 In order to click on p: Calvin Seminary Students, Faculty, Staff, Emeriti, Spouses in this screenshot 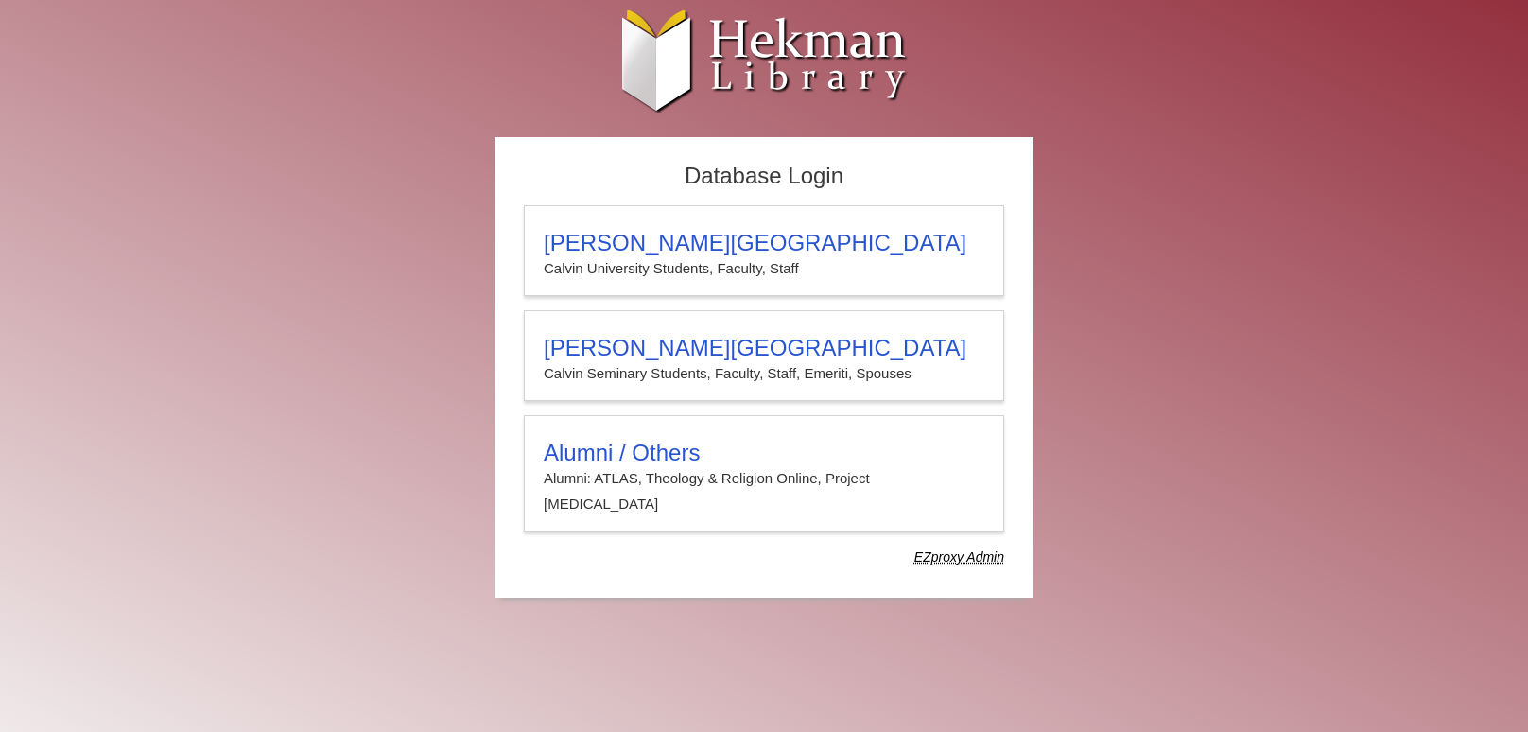, I will do `click(764, 374)`.